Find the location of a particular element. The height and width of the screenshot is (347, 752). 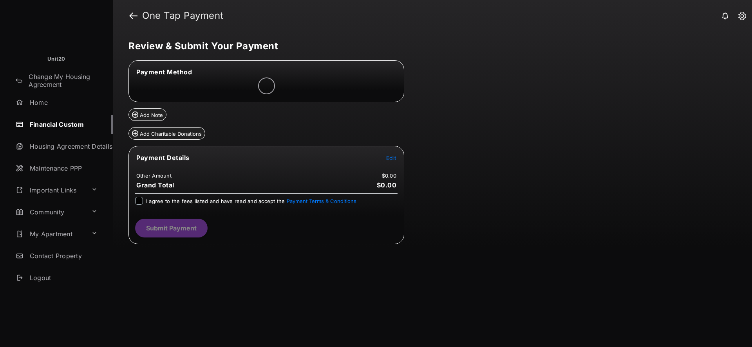

button: Edit is located at coordinates (391, 158).